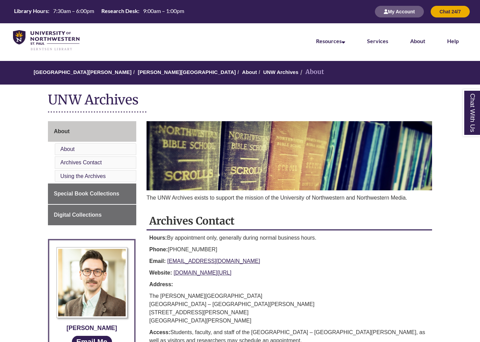  What do you see at coordinates (399, 11) in the screenshot?
I see `a: My Account` at bounding box center [399, 11].